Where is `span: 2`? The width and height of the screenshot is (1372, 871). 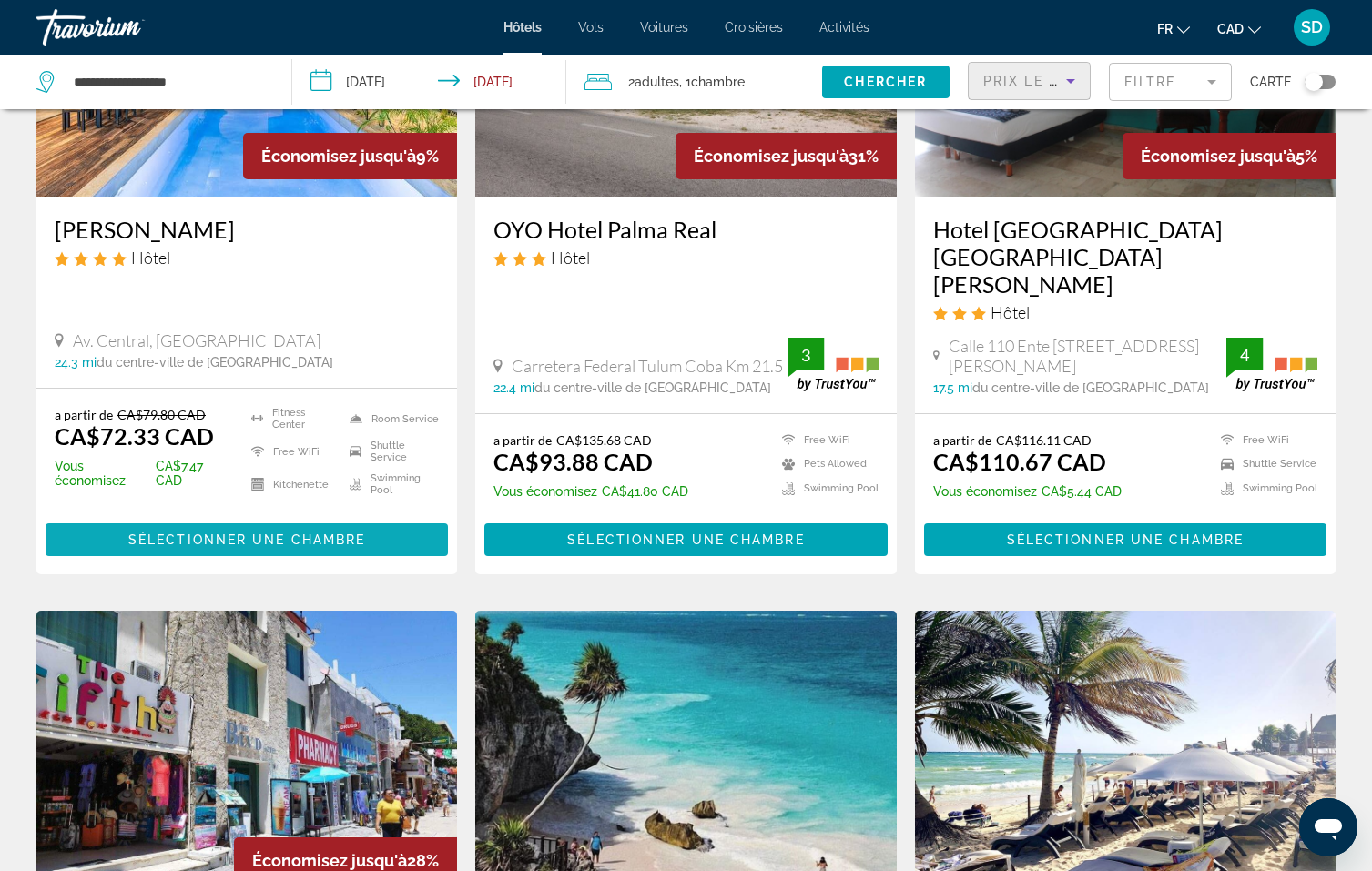
span: 2 is located at coordinates (653, 82).